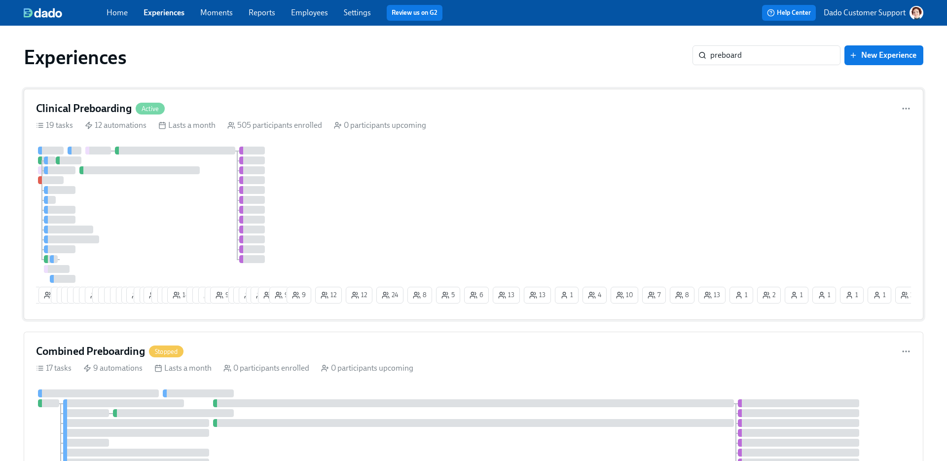  Describe the element at coordinates (884, 55) in the screenshot. I see `a: New Experience` at that location.